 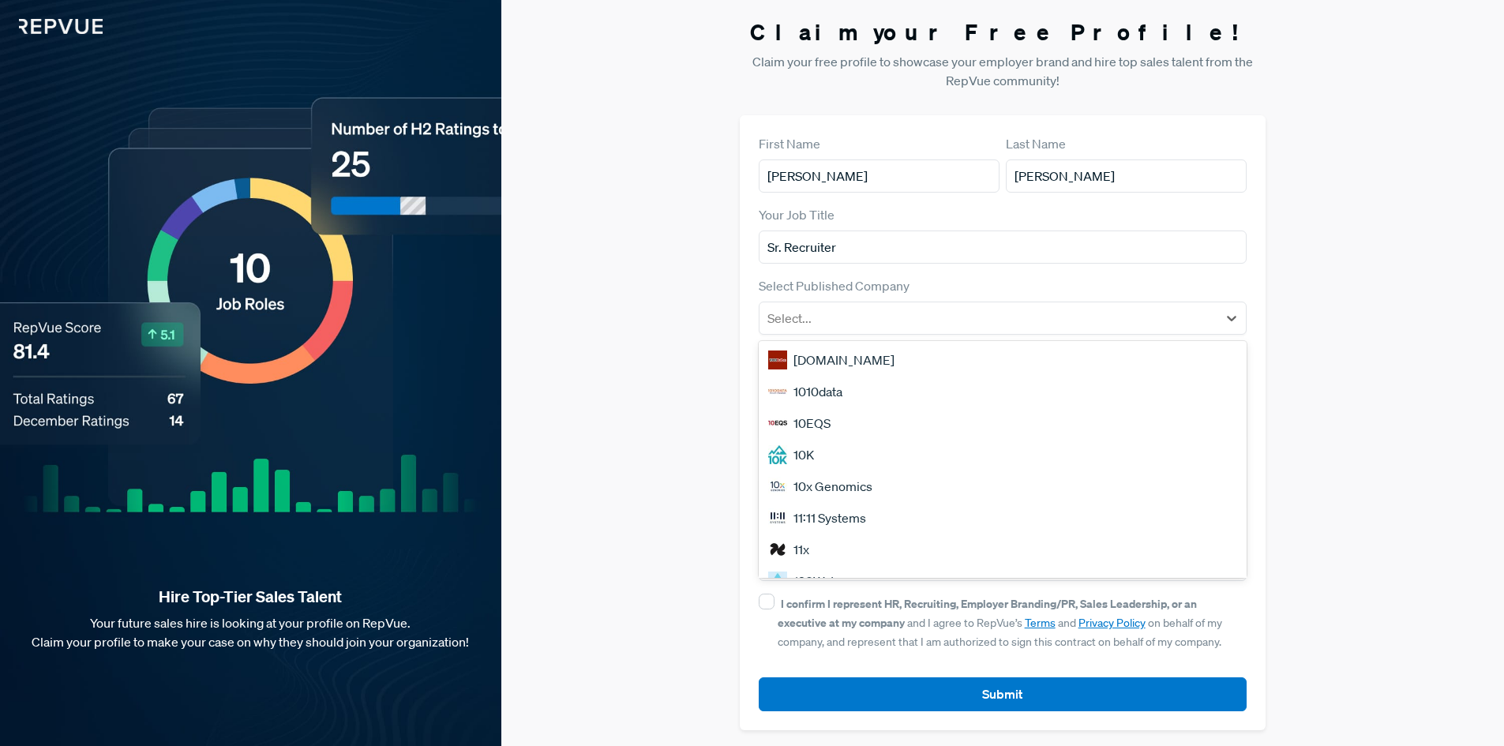 What do you see at coordinates (1002, 518) in the screenshot?
I see `div: 11:11 Systems` at bounding box center [1002, 518].